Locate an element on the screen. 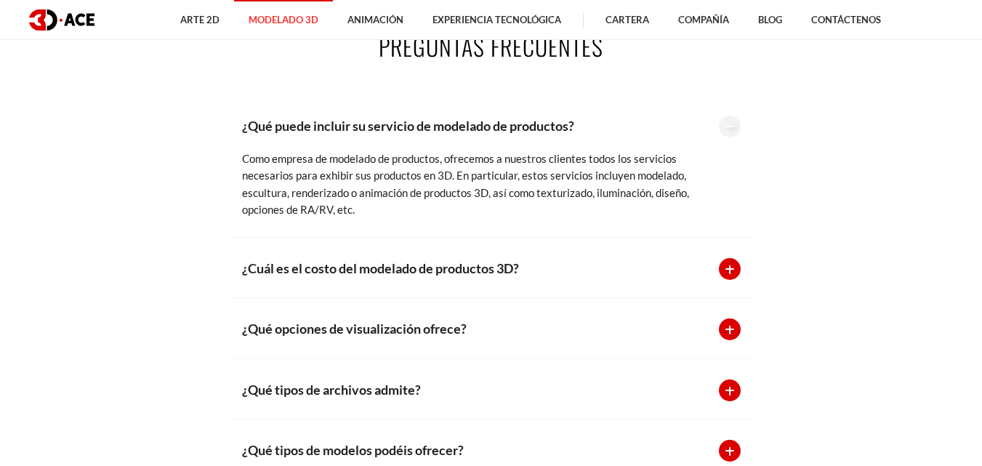 This screenshot has width=982, height=466. font: ¿Qué opciones de visualización ofrece? is located at coordinates (354, 329).